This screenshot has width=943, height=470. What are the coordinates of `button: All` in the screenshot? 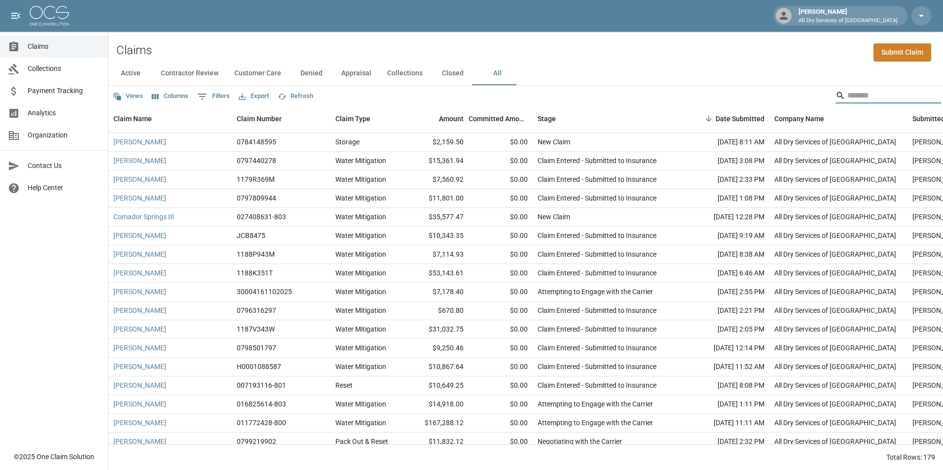 It's located at (497, 73).